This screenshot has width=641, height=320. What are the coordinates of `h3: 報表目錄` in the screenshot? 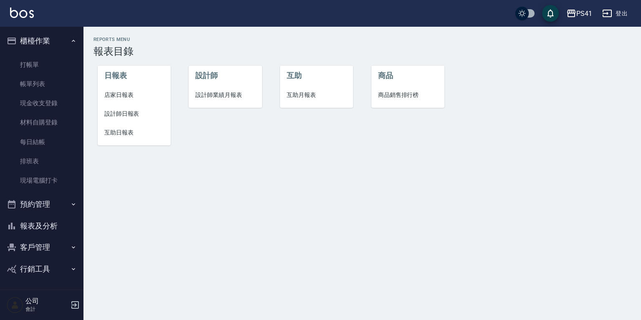 It's located at (362, 51).